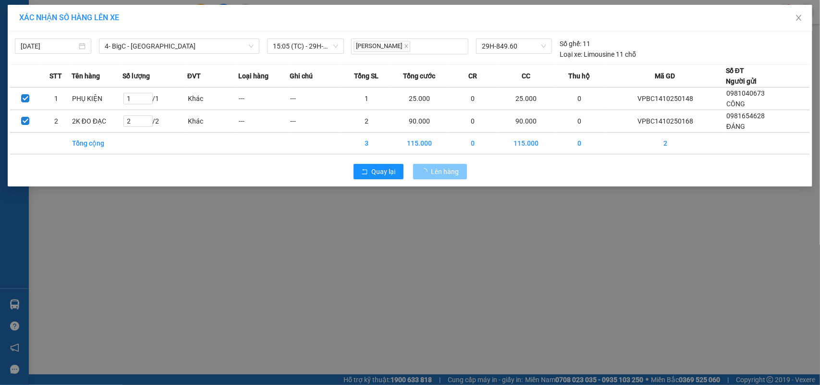 This screenshot has width=820, height=385. I want to click on div: 11, so click(575, 44).